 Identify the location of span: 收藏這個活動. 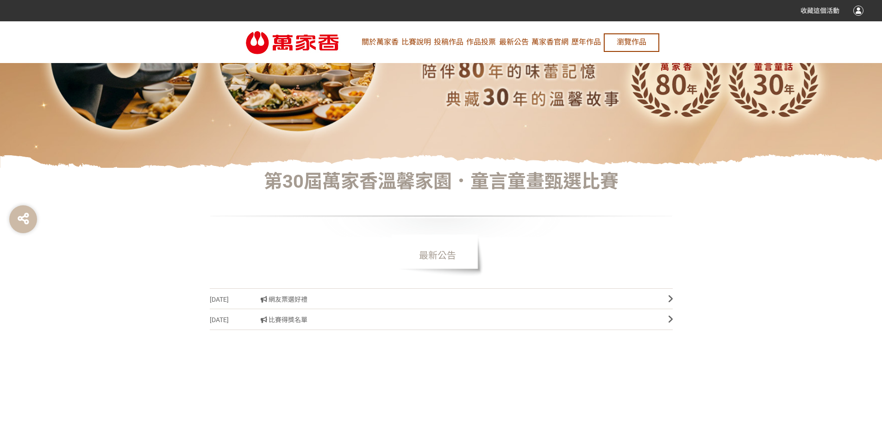
(820, 11).